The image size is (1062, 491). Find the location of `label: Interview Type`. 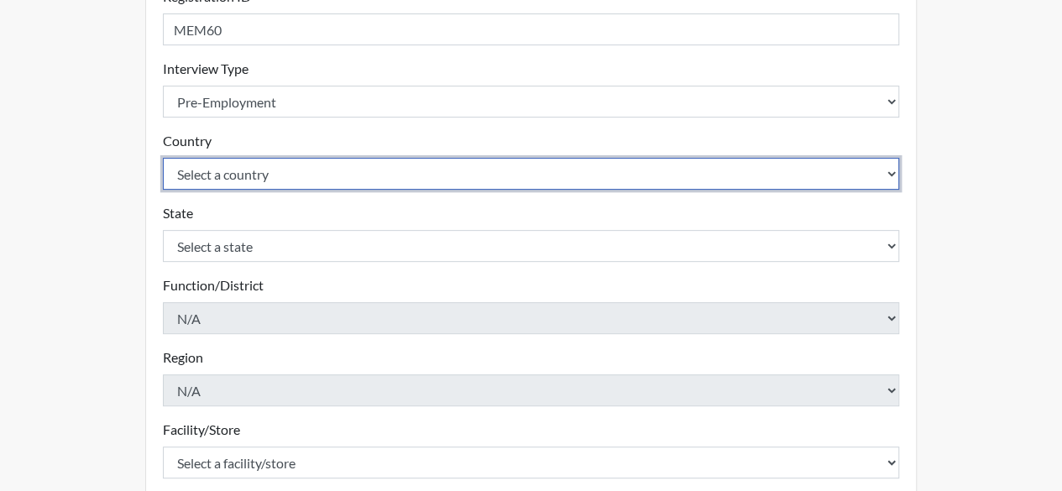

label: Interview Type is located at coordinates (206, 69).